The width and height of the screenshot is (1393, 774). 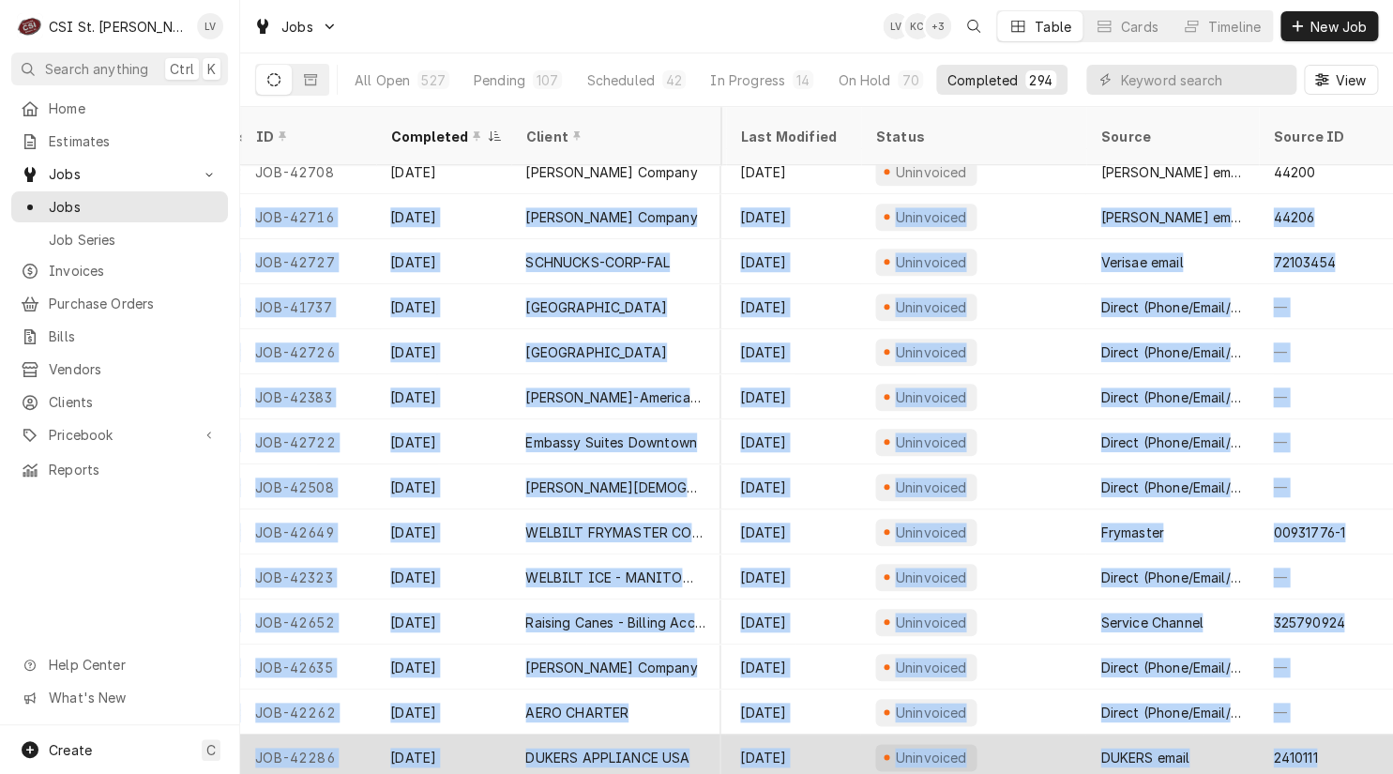 I want to click on a: Home, so click(x=119, y=108).